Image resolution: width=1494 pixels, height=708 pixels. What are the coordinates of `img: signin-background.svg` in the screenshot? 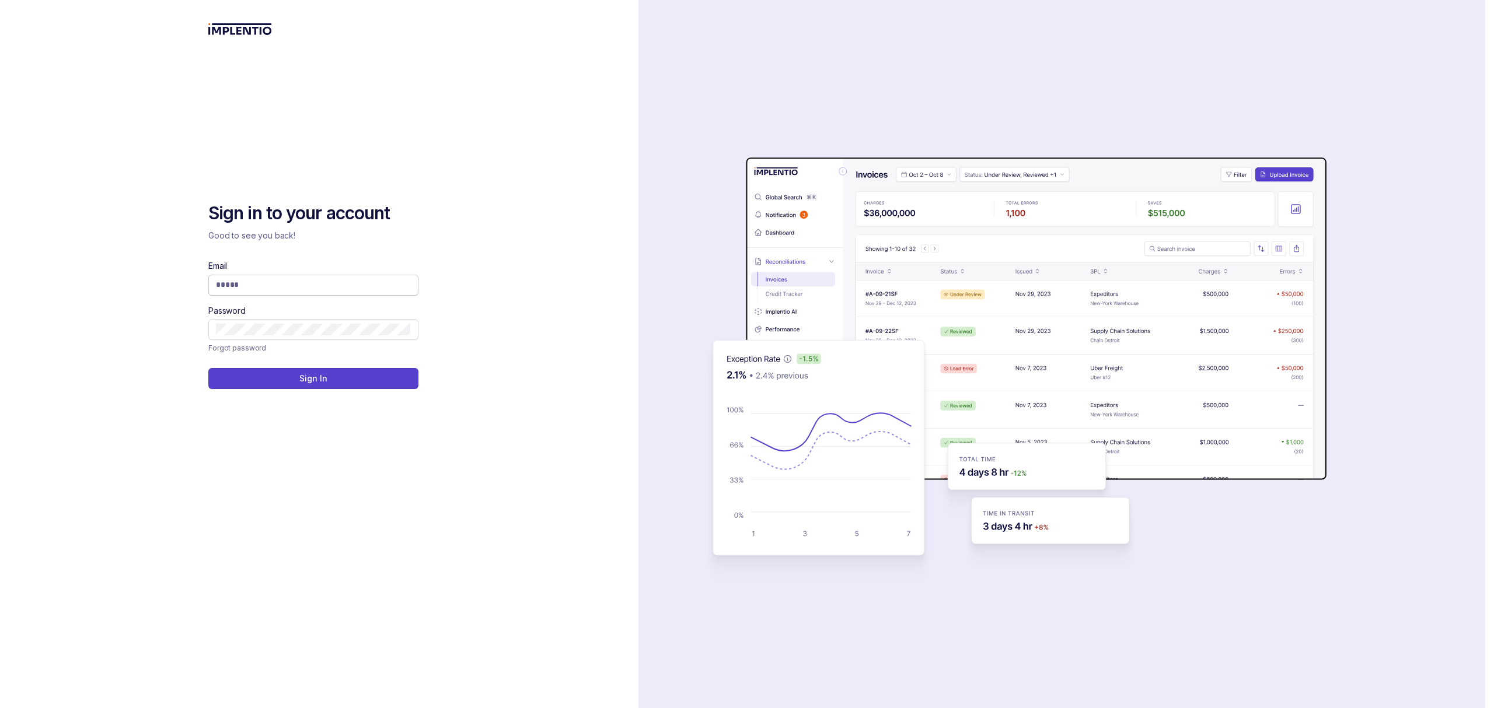 It's located at (1001, 354).